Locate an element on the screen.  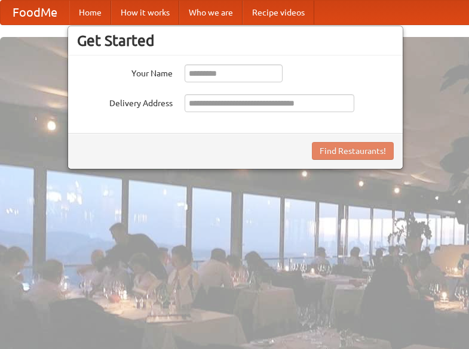
a: Recipe videos is located at coordinates (278, 13).